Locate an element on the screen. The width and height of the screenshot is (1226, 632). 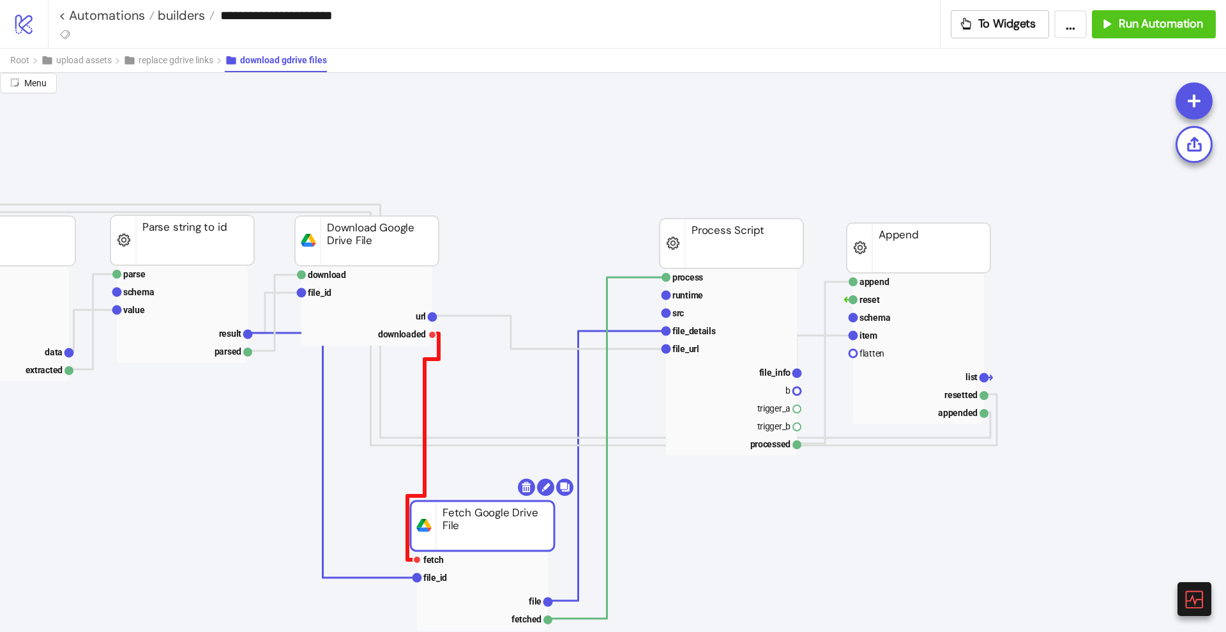
text: file is located at coordinates (535, 601).